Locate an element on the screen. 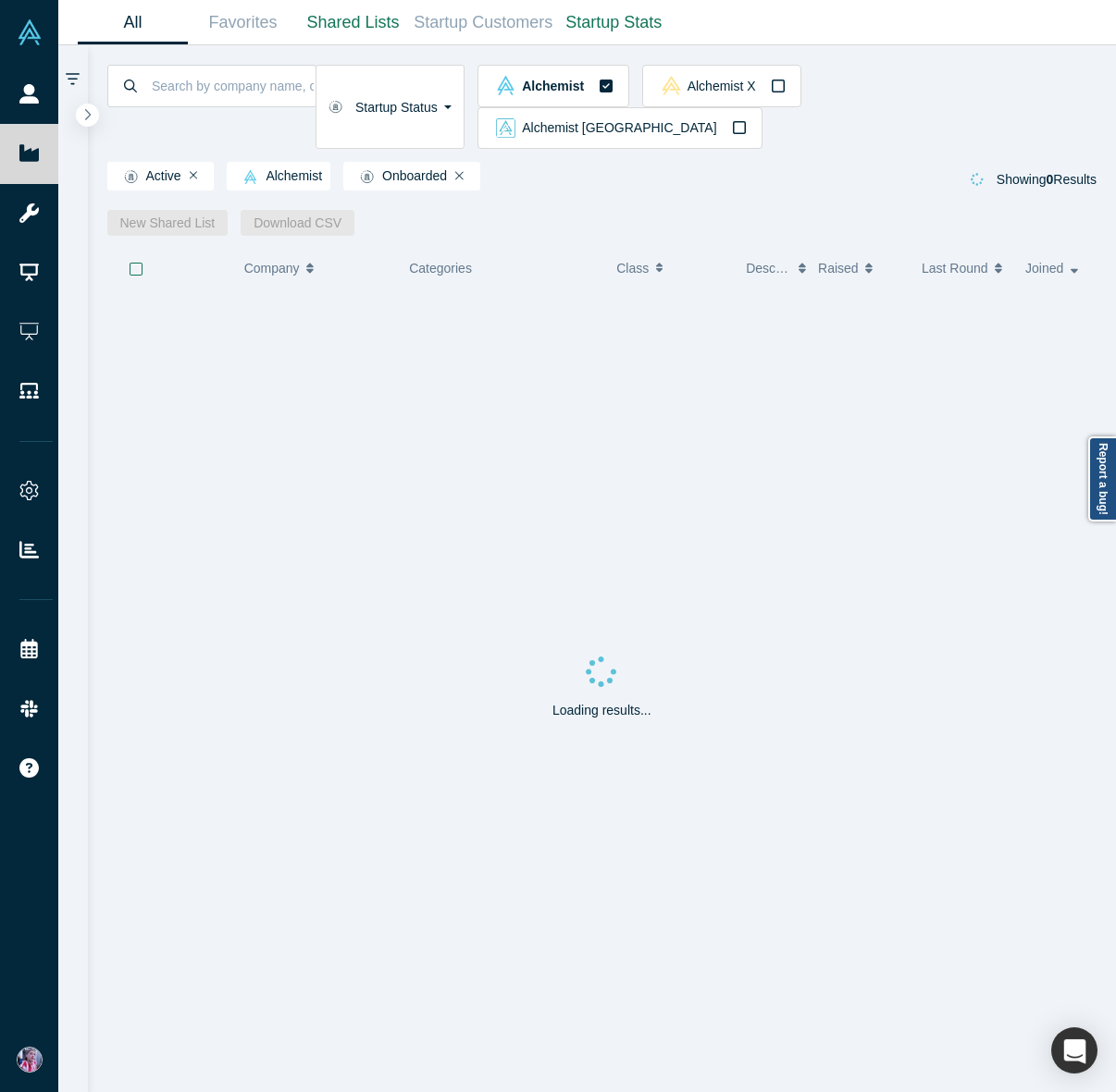  button: Class is located at coordinates (666, 268).